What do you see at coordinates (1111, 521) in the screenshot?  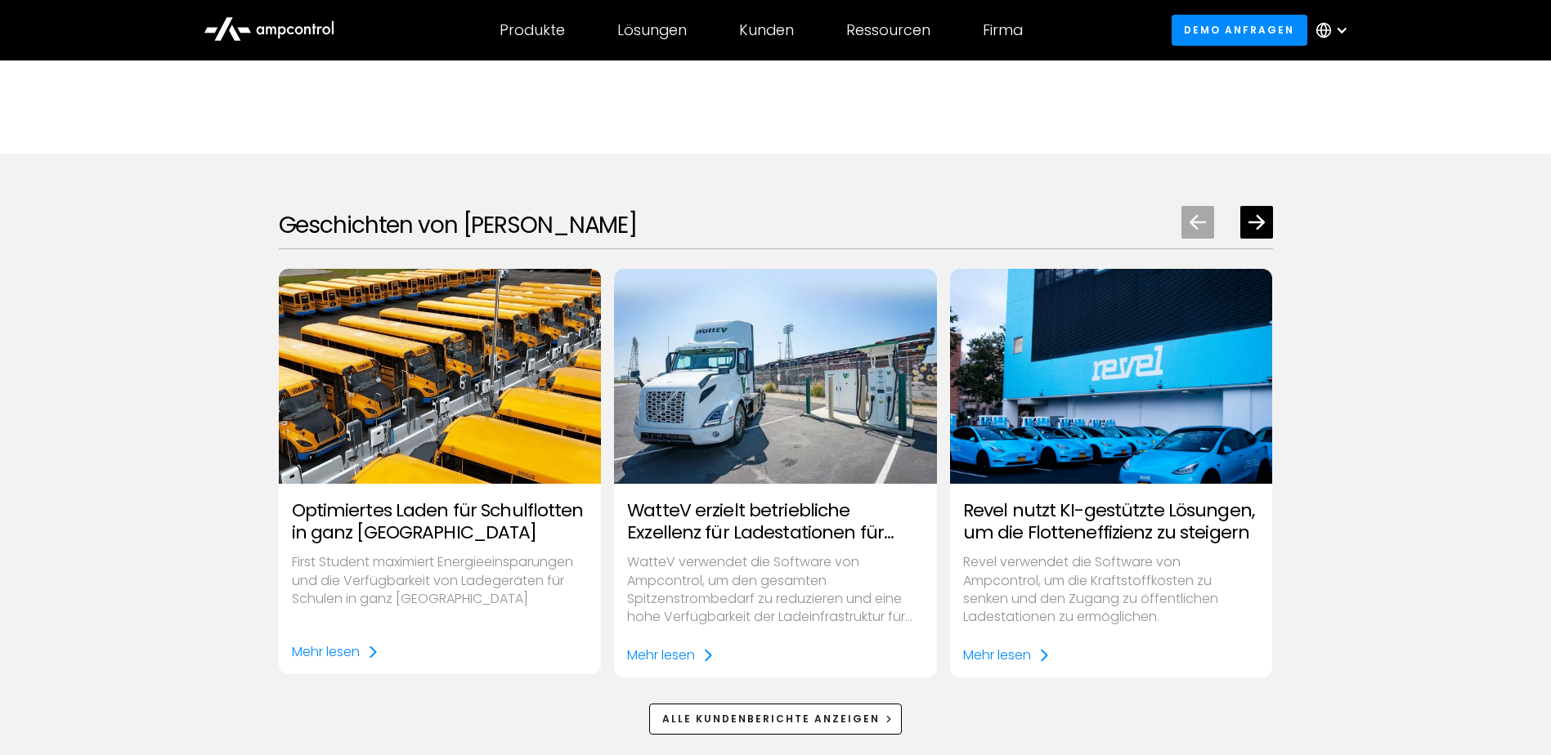 I see `h3: Revel nutzt KI-gestützte Lösungen, um die Flotteneffizienz zu steigern` at bounding box center [1111, 521].